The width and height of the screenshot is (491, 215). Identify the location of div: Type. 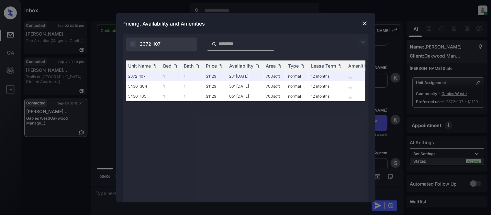
(294, 66).